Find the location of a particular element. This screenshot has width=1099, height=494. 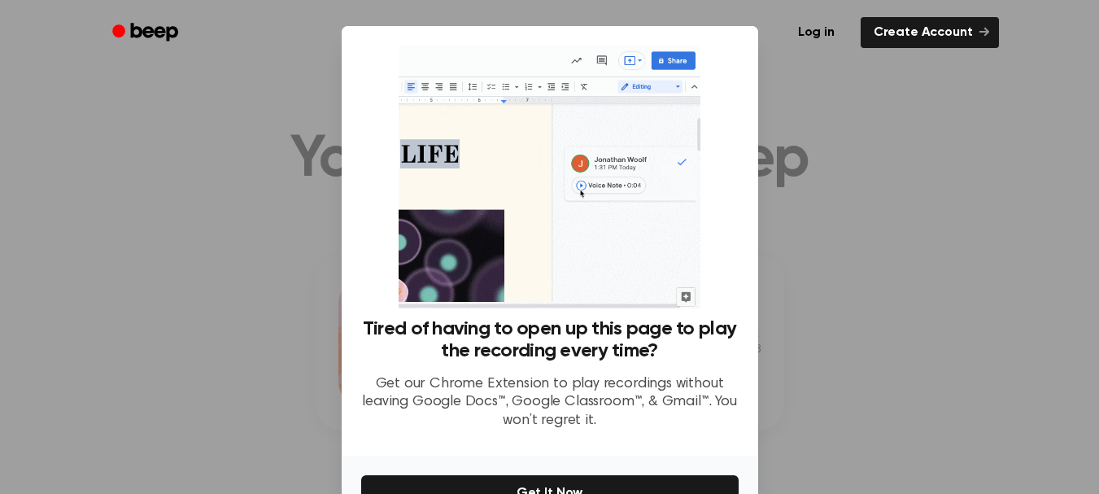

p: Get our Chrome Extension to play recordings without leaving Google Docs™, Google Classroom™, & Gm... is located at coordinates (550, 403).